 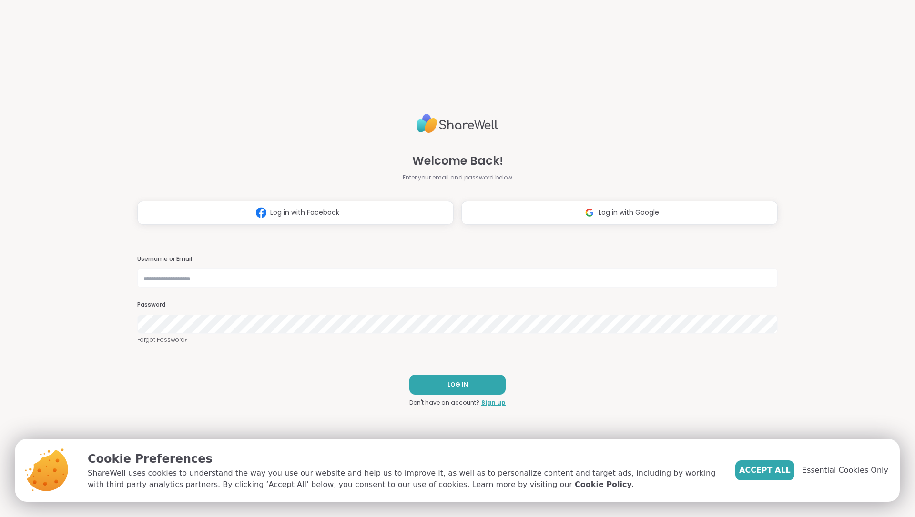 I want to click on a: Forgot Password?, so click(x=457, y=340).